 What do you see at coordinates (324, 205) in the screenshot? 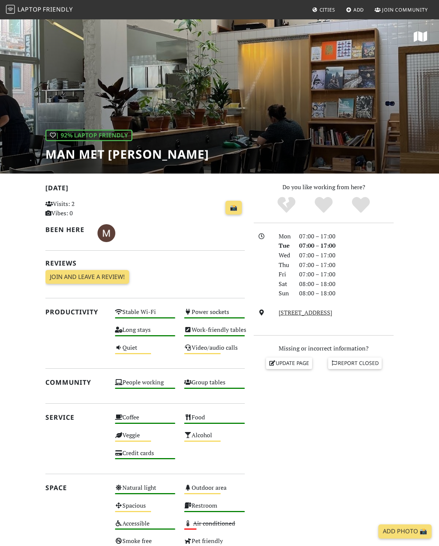
I see `div: Yes` at bounding box center [324, 205].